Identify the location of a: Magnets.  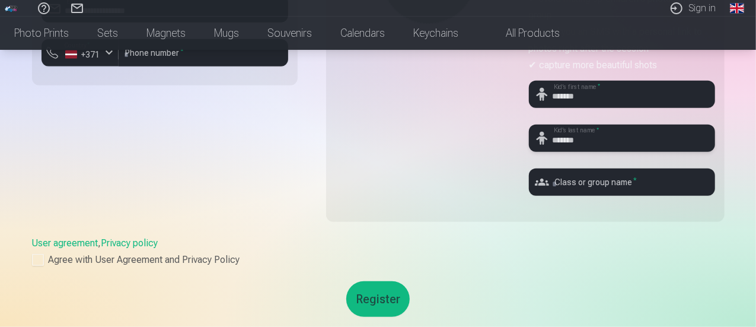
(166, 33).